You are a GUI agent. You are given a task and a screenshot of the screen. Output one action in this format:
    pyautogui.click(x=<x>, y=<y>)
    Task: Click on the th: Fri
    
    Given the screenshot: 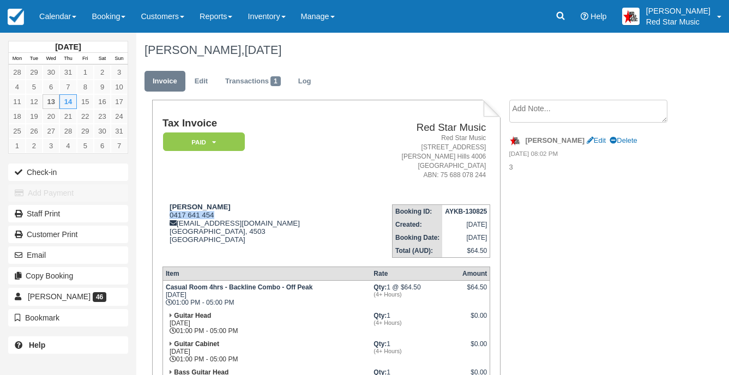 What is the action you would take?
    pyautogui.click(x=85, y=59)
    